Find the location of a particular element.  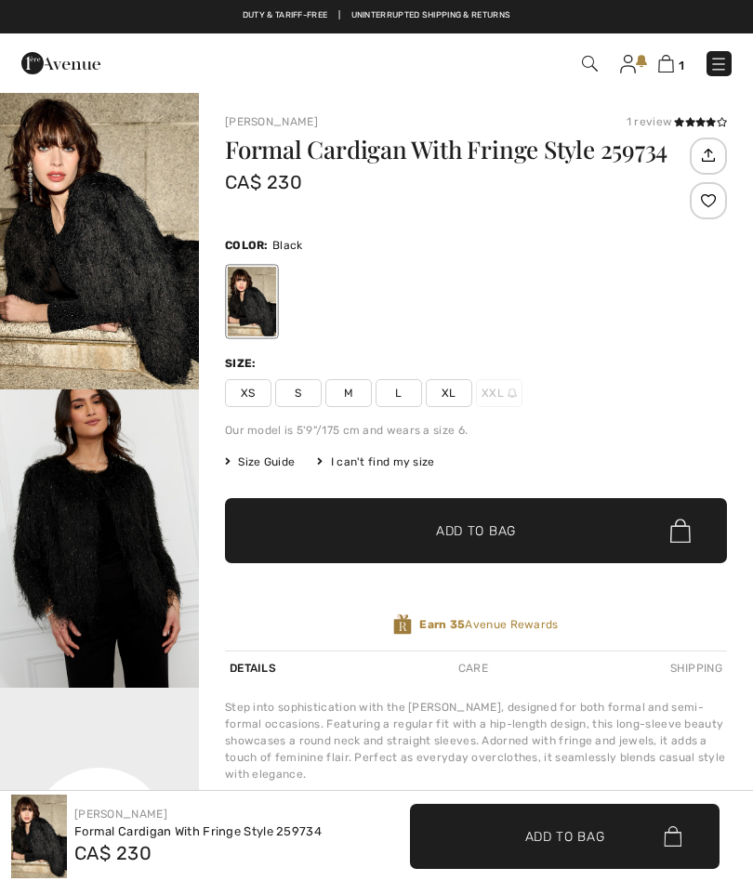

span: Color: is located at coordinates (246, 245).